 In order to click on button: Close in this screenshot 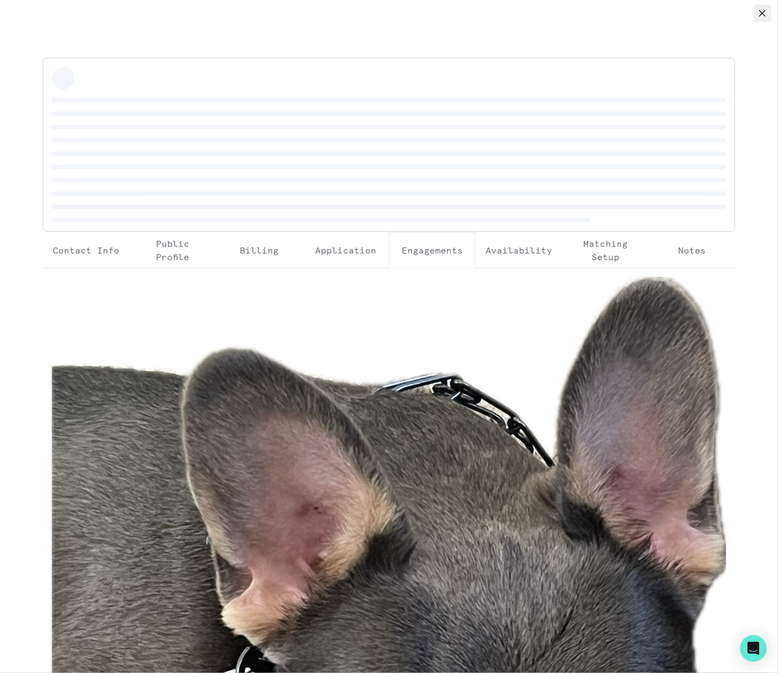, I will do `click(762, 13)`.